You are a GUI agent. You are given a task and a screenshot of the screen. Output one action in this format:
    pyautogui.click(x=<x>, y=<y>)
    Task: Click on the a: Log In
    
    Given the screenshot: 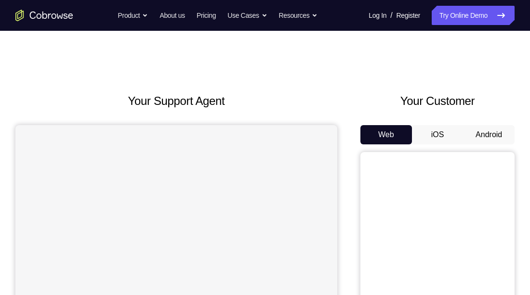 What is the action you would take?
    pyautogui.click(x=377, y=15)
    